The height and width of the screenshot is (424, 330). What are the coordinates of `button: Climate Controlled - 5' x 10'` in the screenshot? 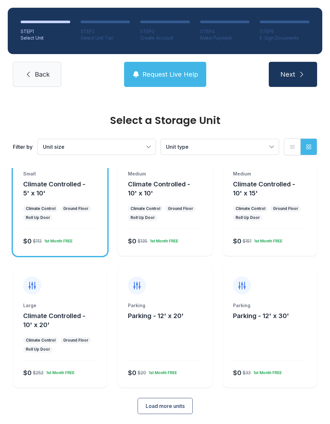 It's located at (64, 189).